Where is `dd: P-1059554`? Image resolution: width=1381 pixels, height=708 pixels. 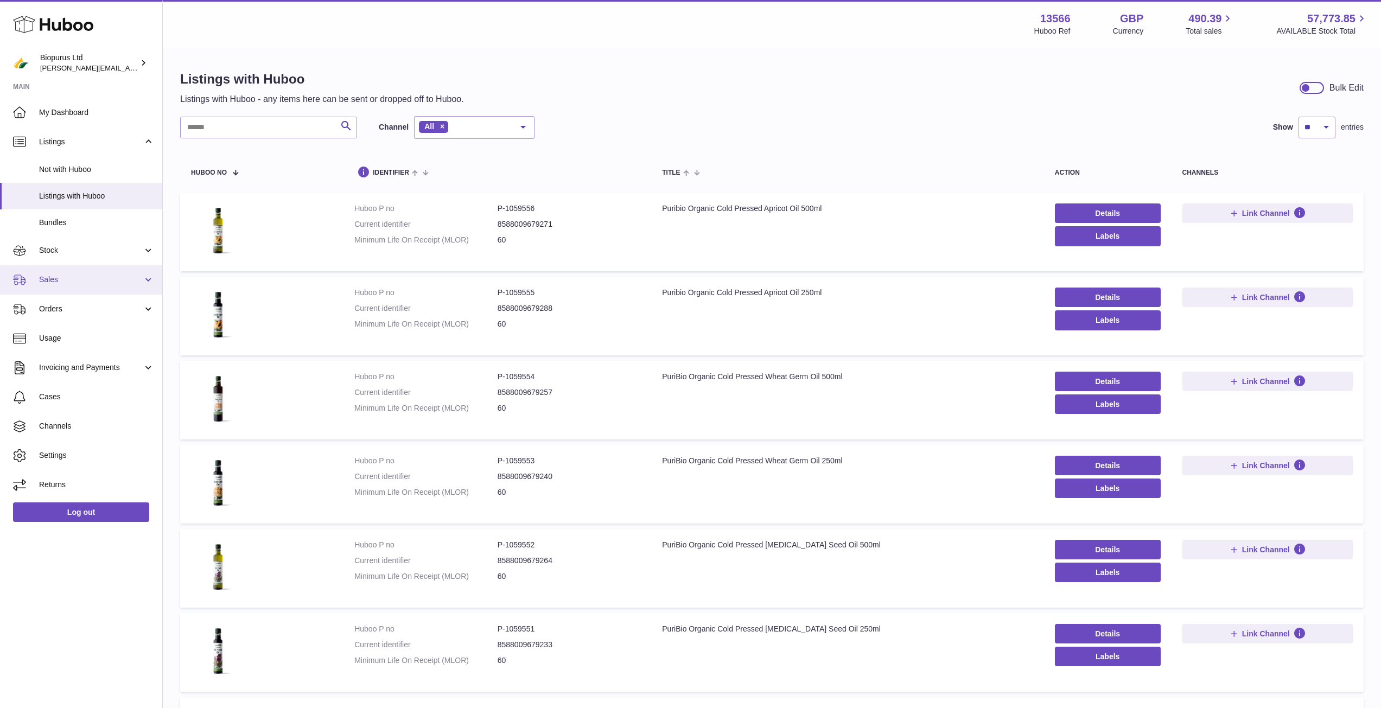 dd: P-1059554 is located at coordinates (569, 376).